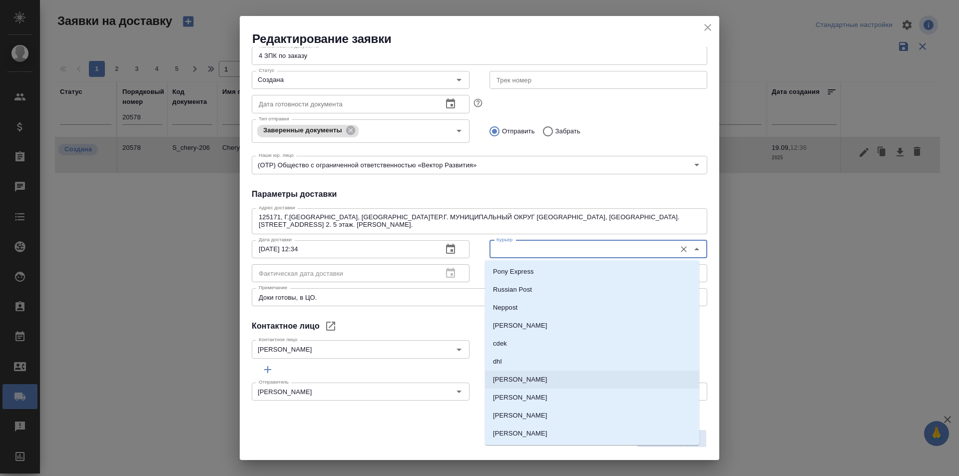 Image resolution: width=959 pixels, height=476 pixels. Describe the element at coordinates (568, 131) in the screenshot. I see `p: Забрать` at that location.